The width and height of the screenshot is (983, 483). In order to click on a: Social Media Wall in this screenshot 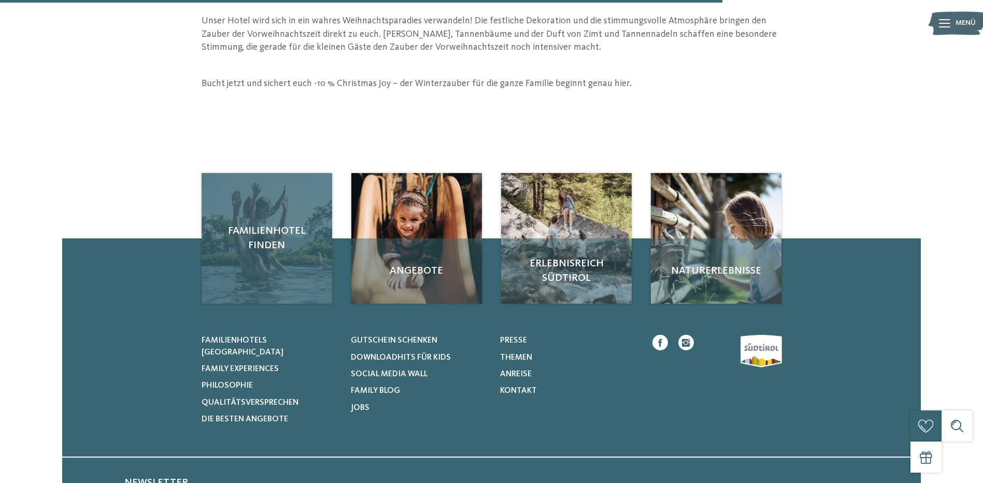, I will do `click(419, 374)`.